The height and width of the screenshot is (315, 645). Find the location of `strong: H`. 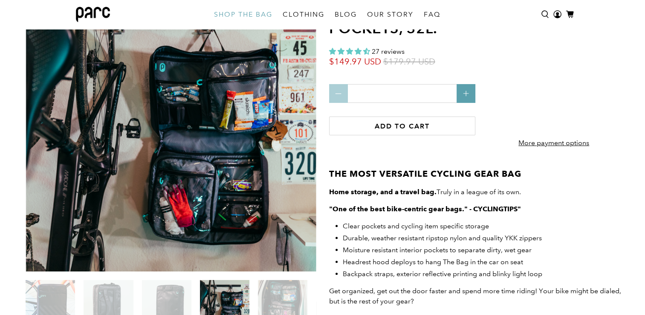

strong: H is located at coordinates (332, 191).